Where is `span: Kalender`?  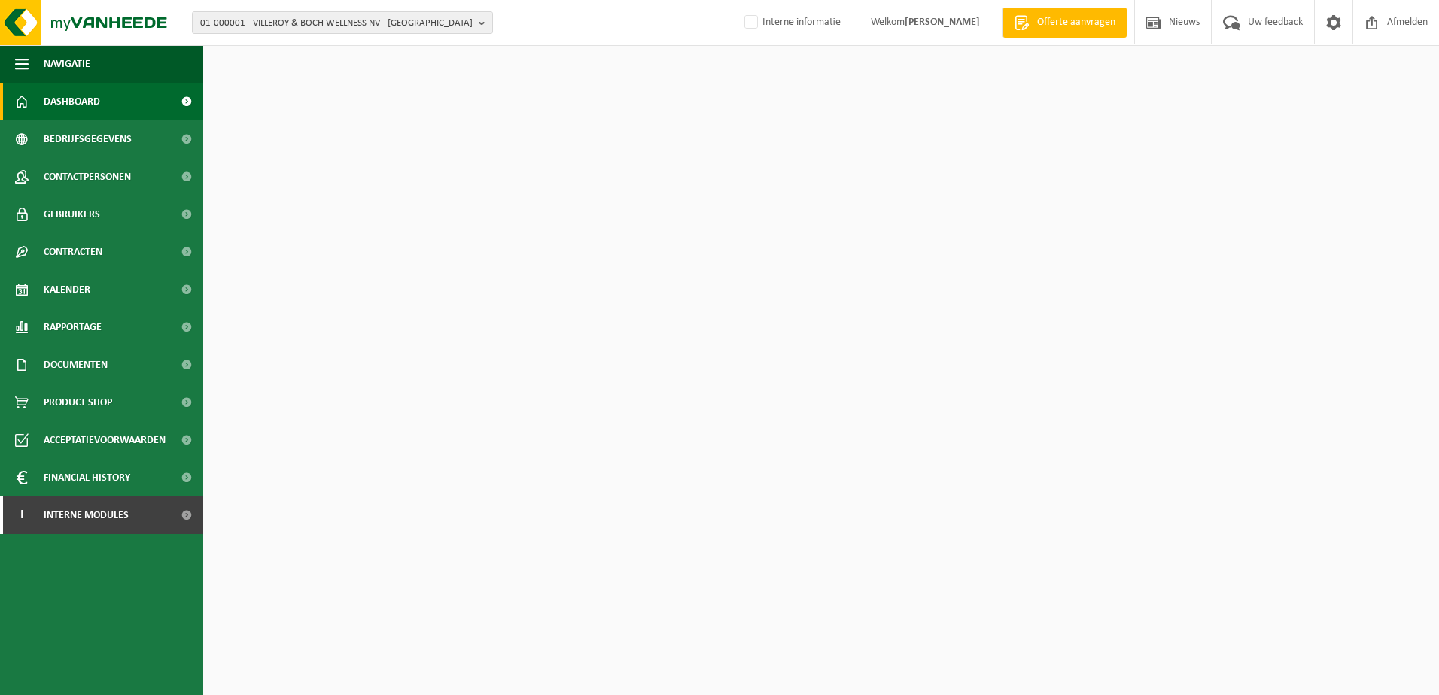
span: Kalender is located at coordinates (67, 290).